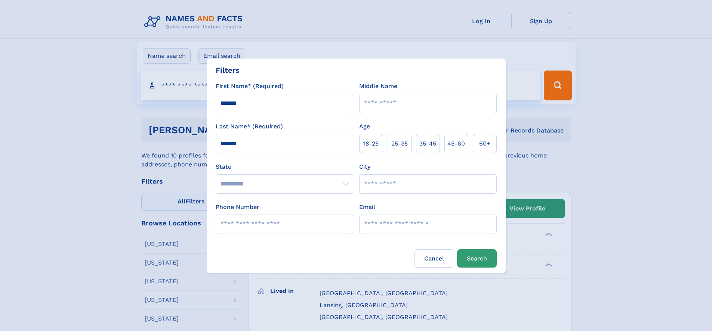 Image resolution: width=712 pixels, height=331 pixels. Describe the element at coordinates (237, 207) in the screenshot. I see `label: Phone Number` at that location.